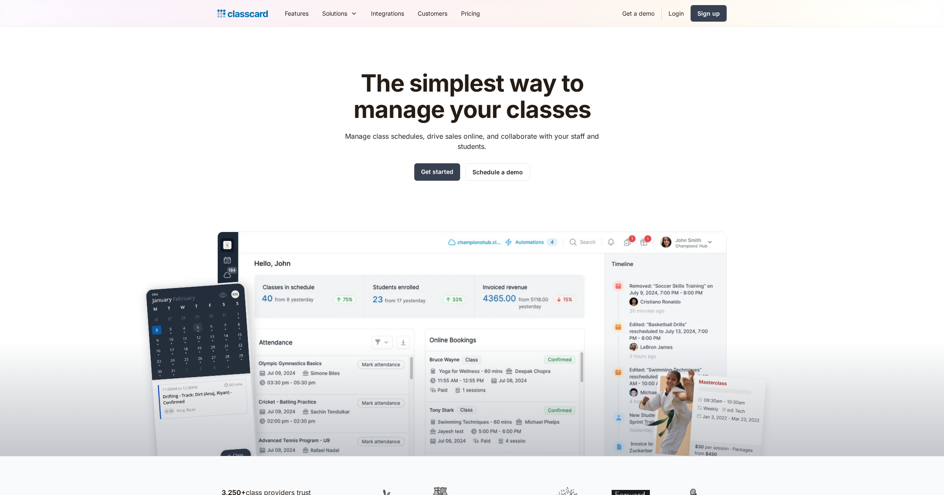  I want to click on a: Sign up, so click(709, 13).